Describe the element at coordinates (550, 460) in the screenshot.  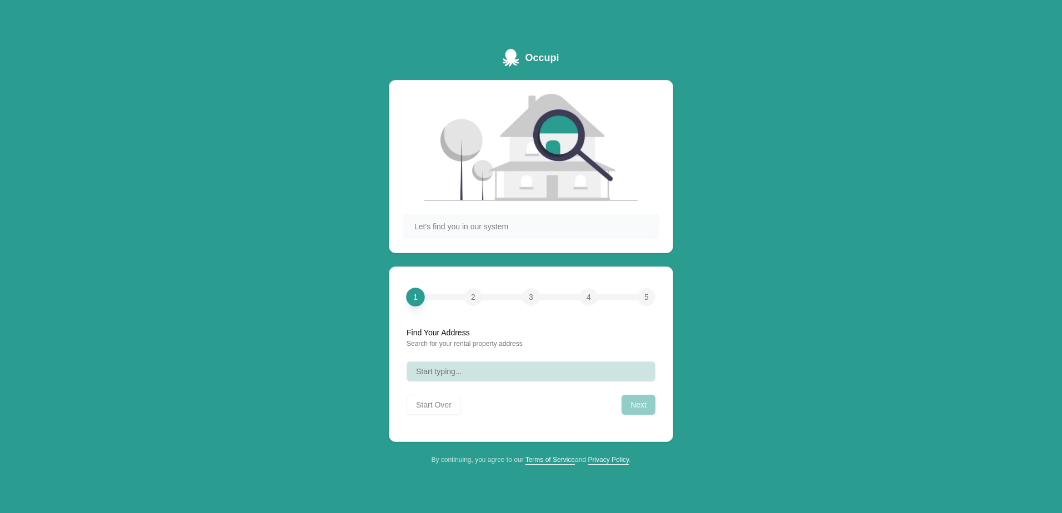
I see `a: Terms of Service` at that location.